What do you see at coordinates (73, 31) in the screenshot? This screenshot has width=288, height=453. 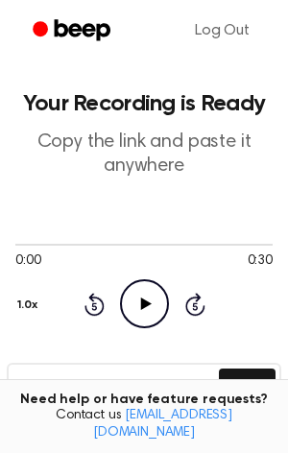 I see `a: Beep` at bounding box center [73, 31].